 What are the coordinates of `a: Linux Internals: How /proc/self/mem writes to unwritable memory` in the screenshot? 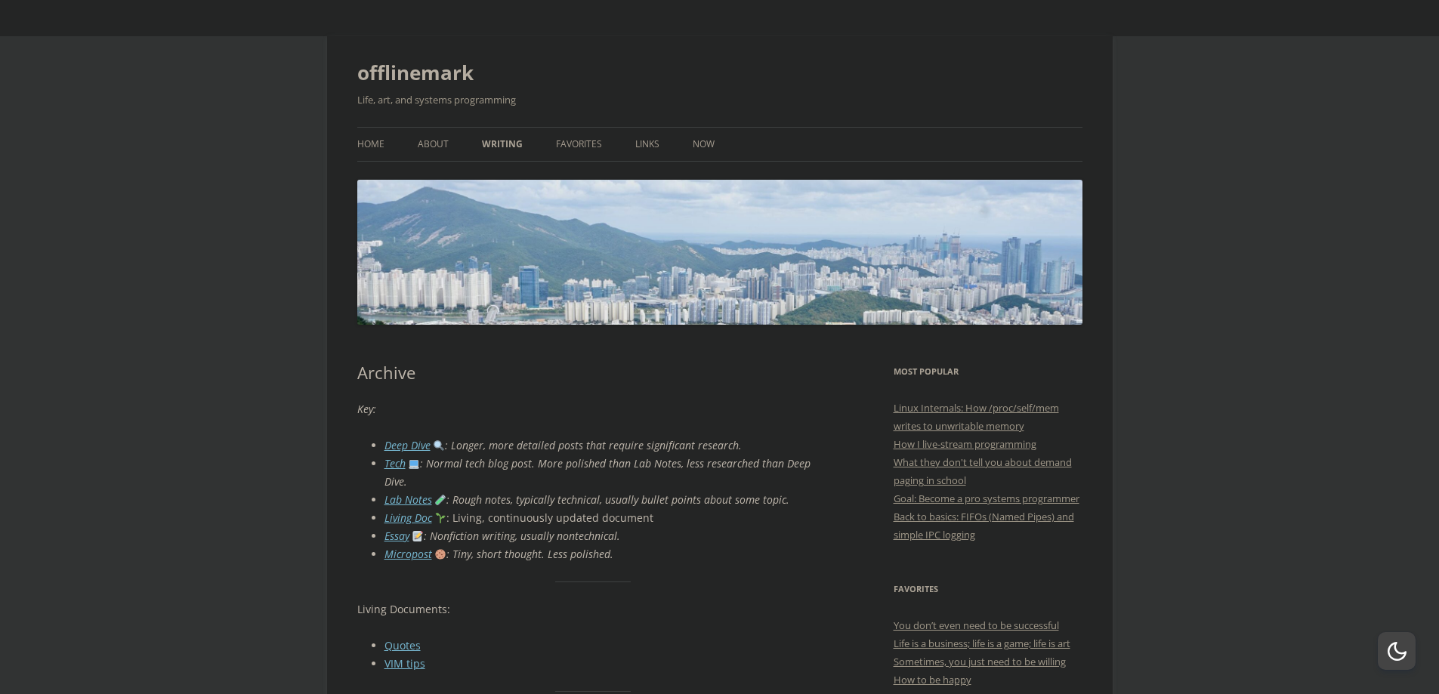 It's located at (976, 417).